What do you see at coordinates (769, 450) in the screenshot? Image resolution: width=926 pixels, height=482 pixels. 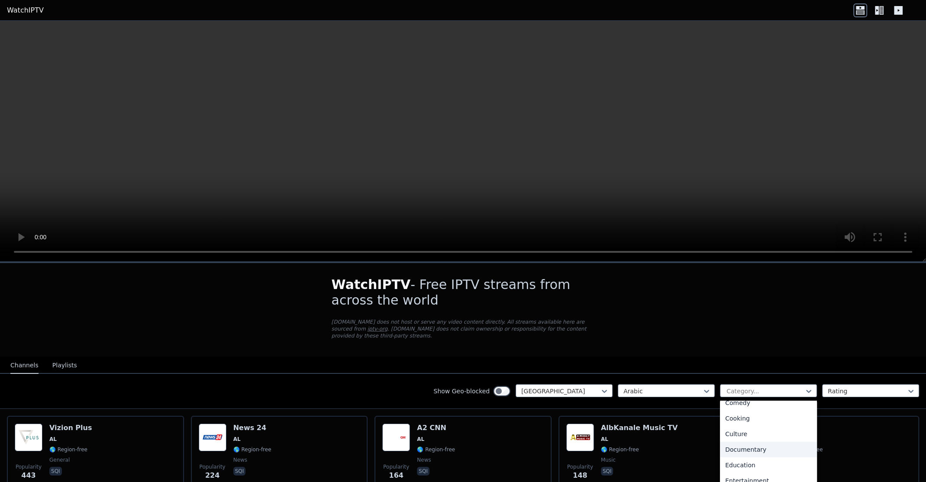 I see `div: Documentary` at bounding box center [769, 450].